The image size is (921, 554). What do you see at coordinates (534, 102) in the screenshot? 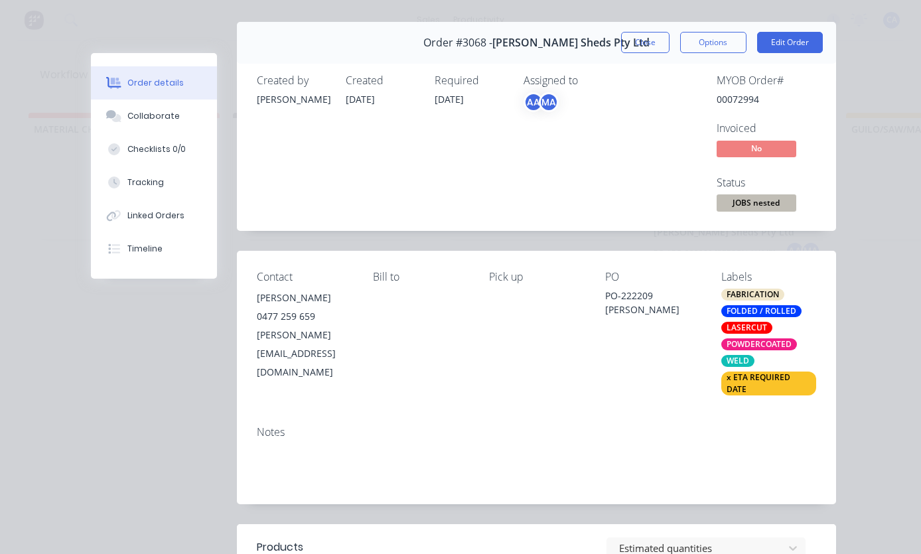
I see `div: AA` at bounding box center [534, 102].